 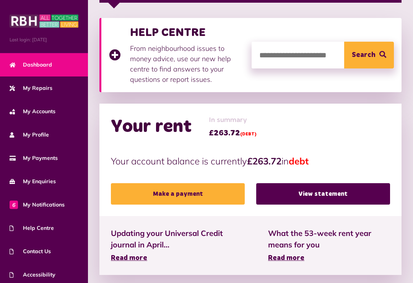 I want to click on span: My Enquiries, so click(x=33, y=181).